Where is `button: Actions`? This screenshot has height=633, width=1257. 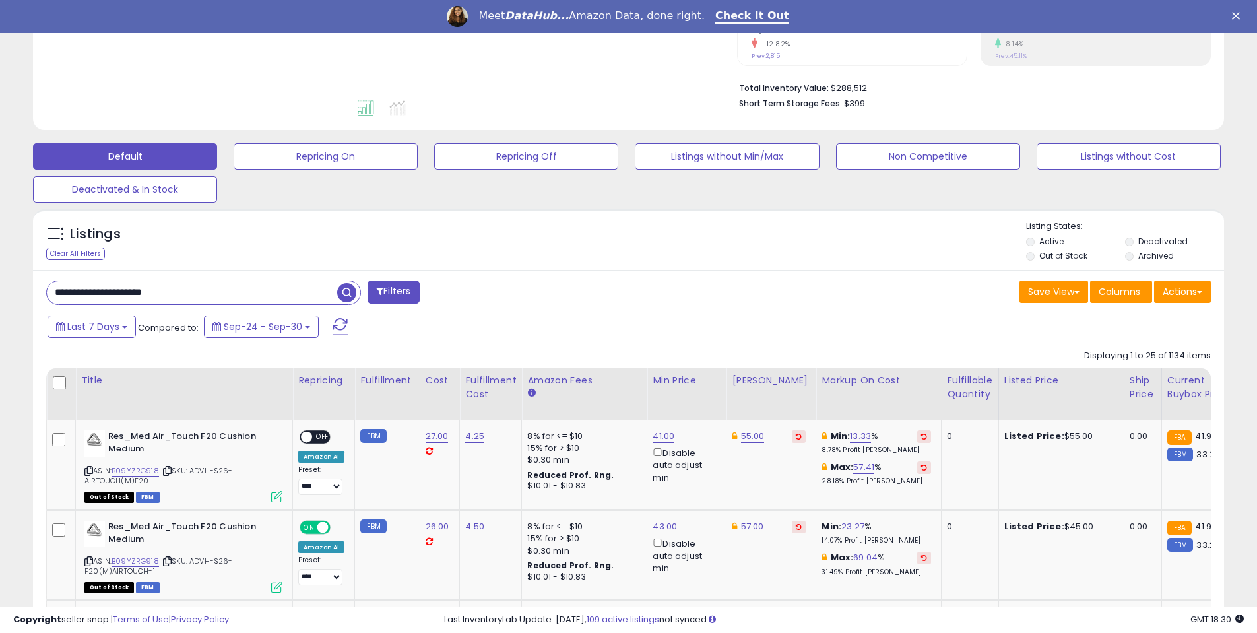 button: Actions is located at coordinates (1183, 292).